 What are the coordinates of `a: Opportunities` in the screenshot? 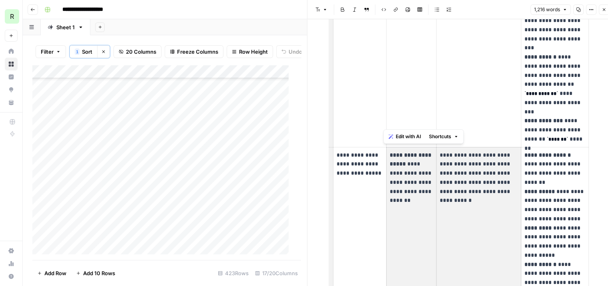 It's located at (11, 90).